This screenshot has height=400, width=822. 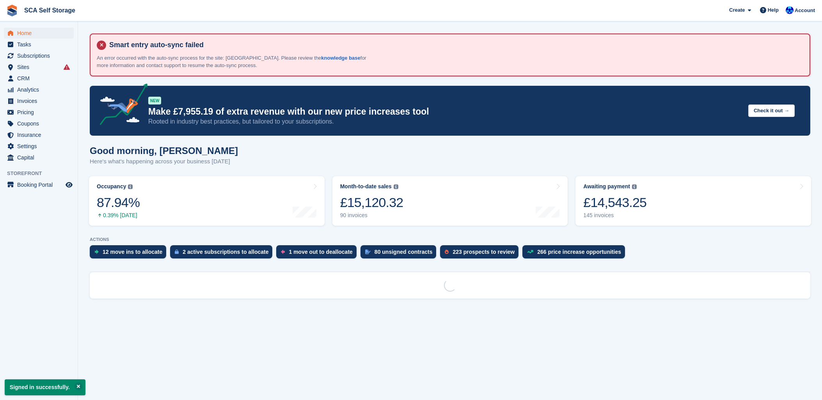 I want to click on div: 223 prospects to review, so click(x=483, y=252).